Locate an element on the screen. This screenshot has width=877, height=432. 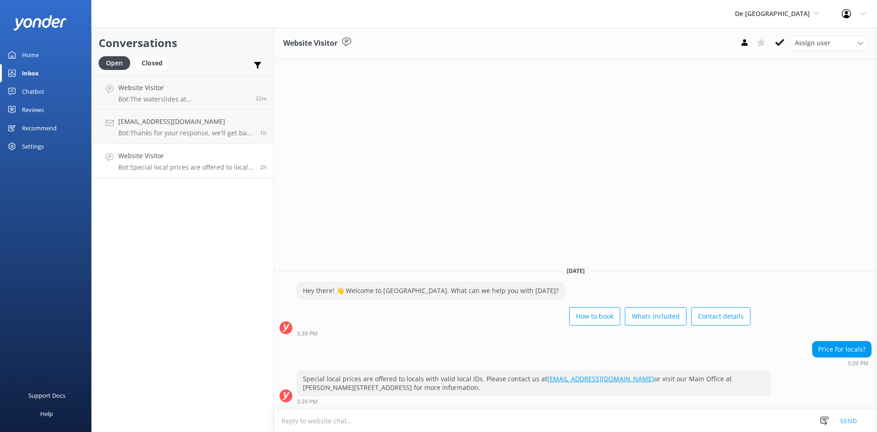
button: Whats included is located at coordinates (656, 316).